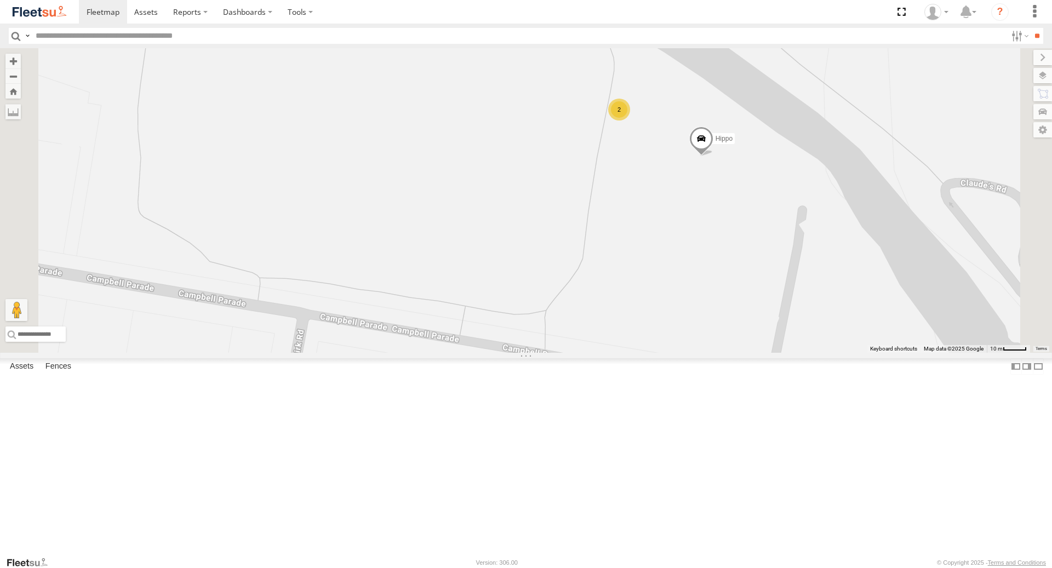 The height and width of the screenshot is (568, 1052). I want to click on label: Assets, so click(21, 367).